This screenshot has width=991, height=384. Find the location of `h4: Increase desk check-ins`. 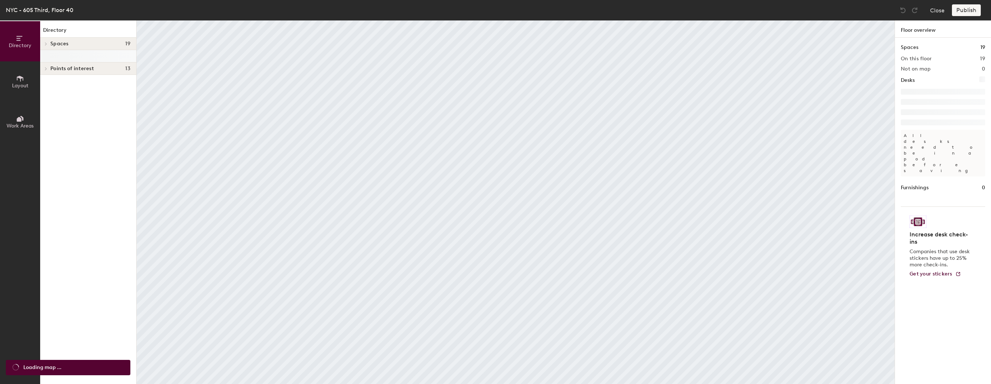

h4: Increase desk check-ins is located at coordinates (941, 238).